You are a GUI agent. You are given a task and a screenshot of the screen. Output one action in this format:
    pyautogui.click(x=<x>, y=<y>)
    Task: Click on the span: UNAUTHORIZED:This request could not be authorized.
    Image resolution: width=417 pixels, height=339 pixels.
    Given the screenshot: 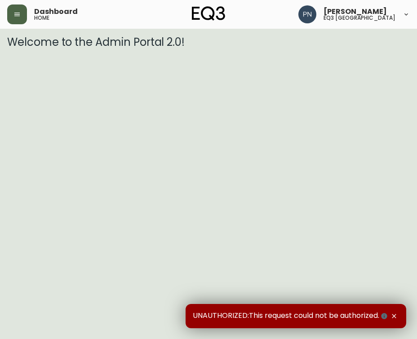 What is the action you would take?
    pyautogui.click(x=291, y=316)
    